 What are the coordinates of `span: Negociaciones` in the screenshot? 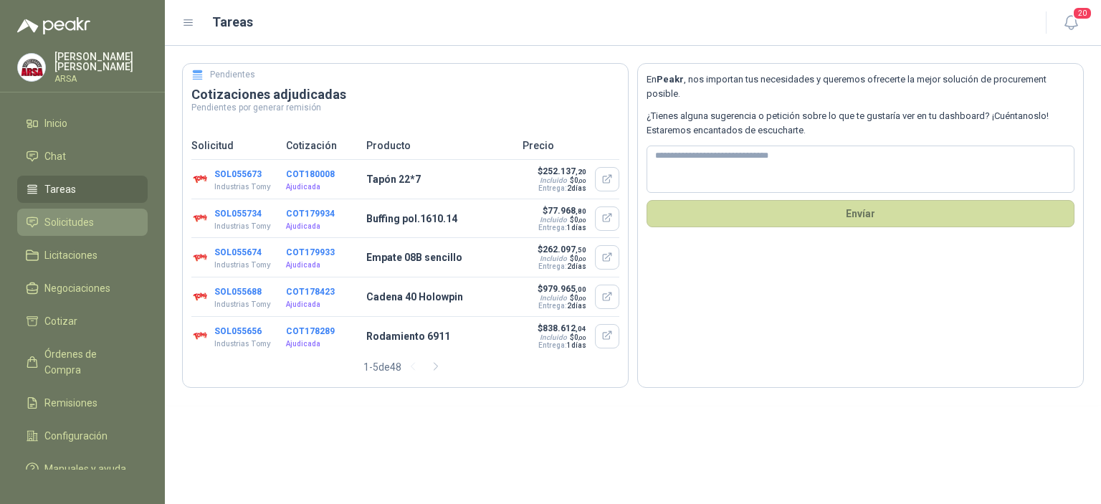 It's located at (77, 288).